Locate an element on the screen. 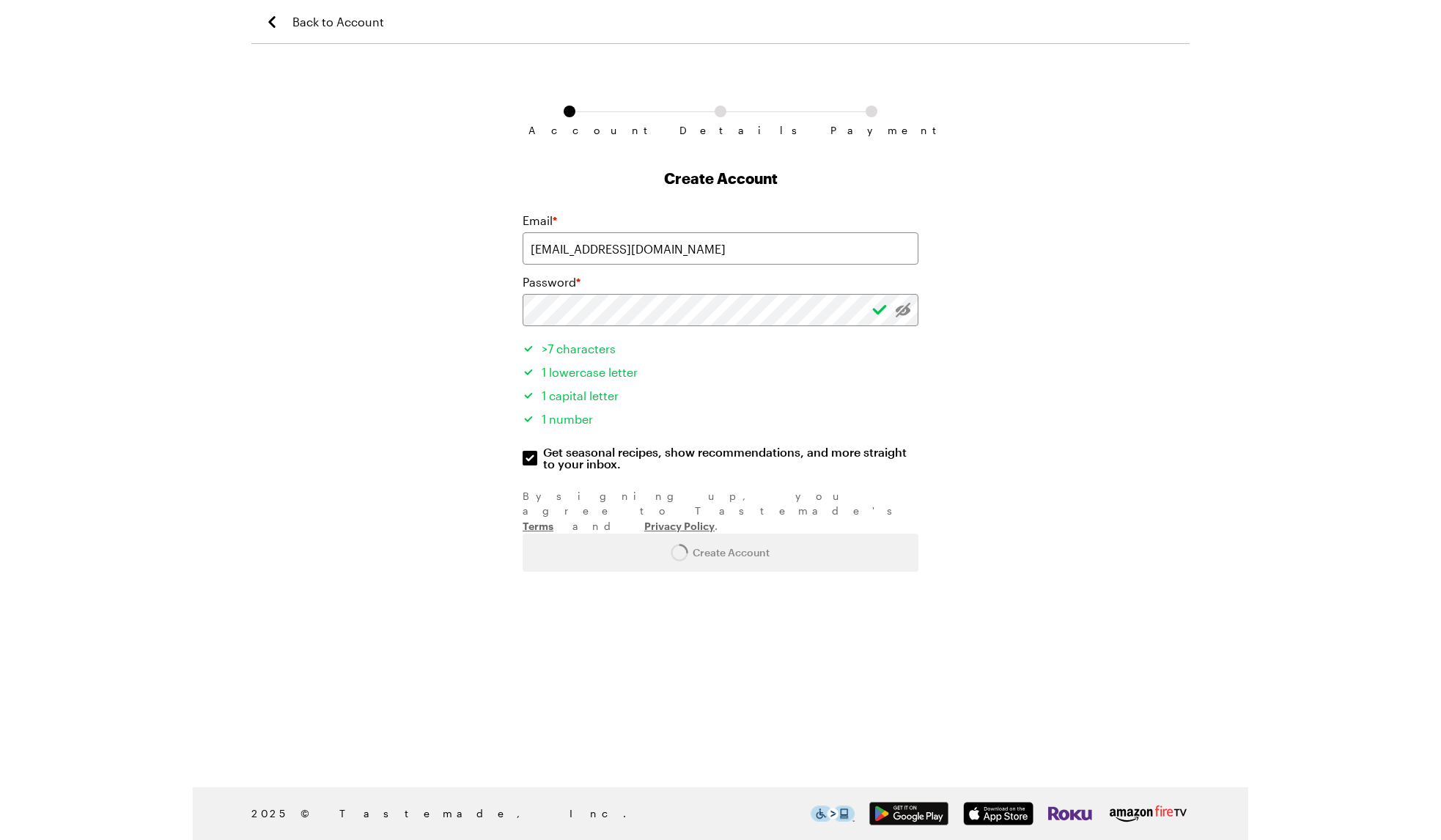 The image size is (1441, 840). span: 1 capital letter is located at coordinates (580, 395).